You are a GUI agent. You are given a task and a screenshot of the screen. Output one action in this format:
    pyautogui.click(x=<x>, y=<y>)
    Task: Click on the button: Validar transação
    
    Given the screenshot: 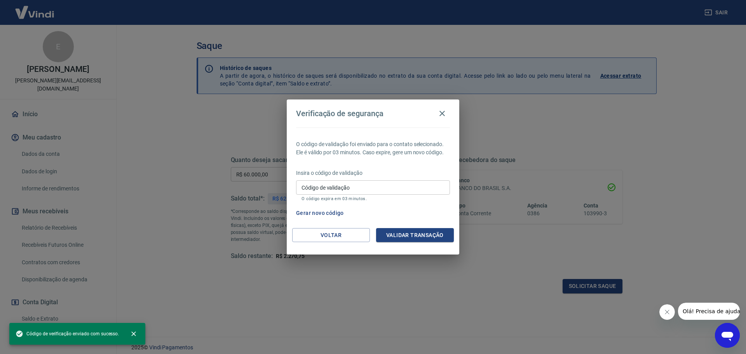 What is the action you would take?
    pyautogui.click(x=415, y=235)
    